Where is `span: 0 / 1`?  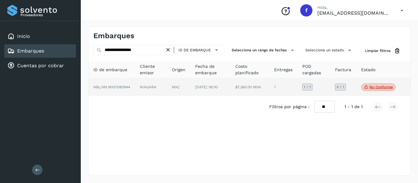
span: 0 / 1 is located at coordinates (341, 87).